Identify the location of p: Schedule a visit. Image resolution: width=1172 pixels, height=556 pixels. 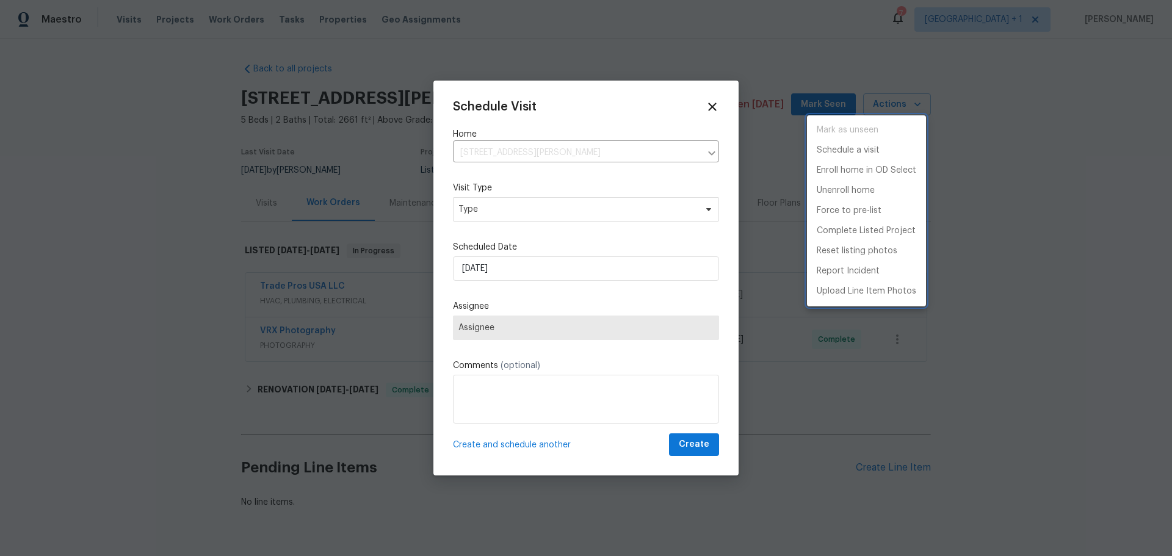
(848, 150).